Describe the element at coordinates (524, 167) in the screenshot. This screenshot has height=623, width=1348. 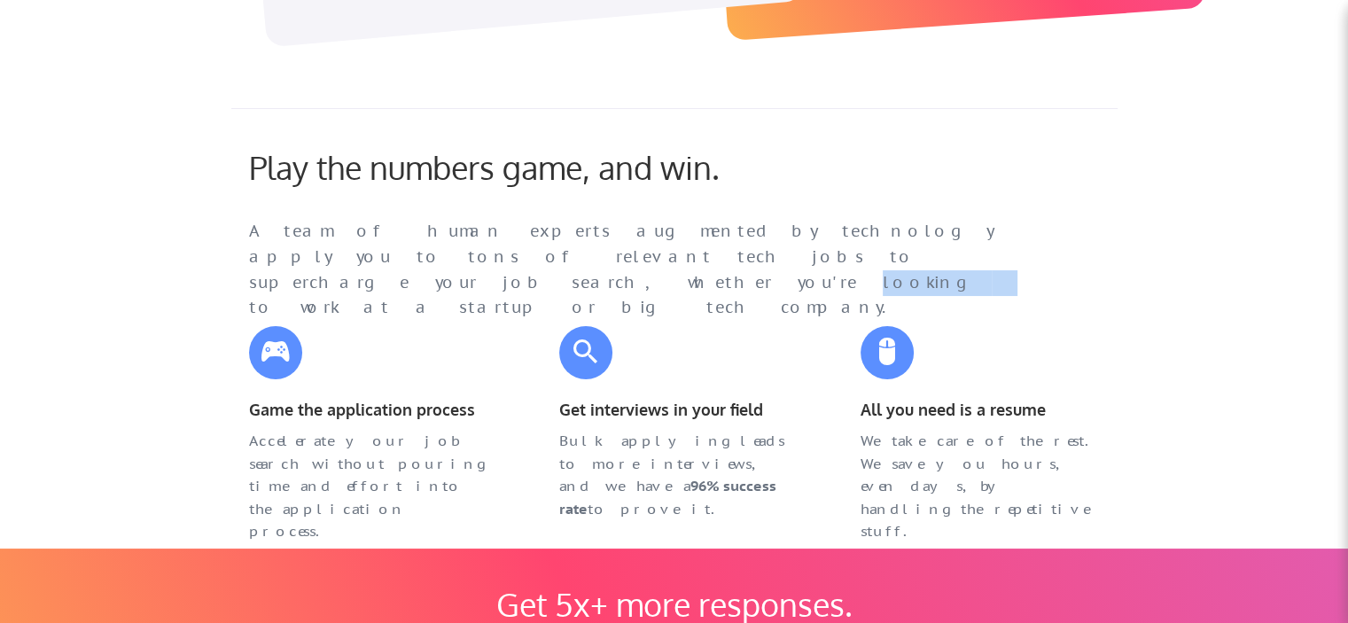
I see `div: Play the numbers game, and win.` at that location.